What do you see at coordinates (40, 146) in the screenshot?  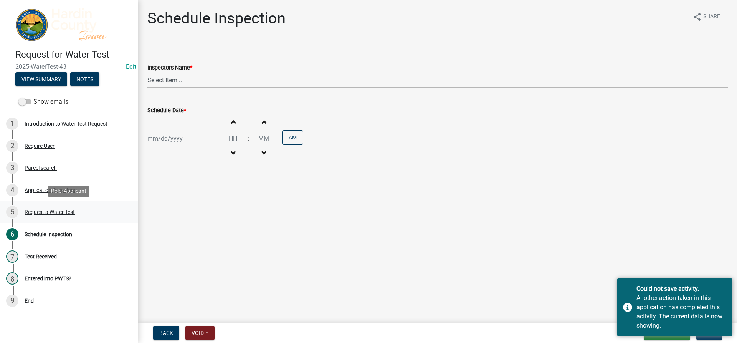 I see `div: Require User` at bounding box center [40, 146].